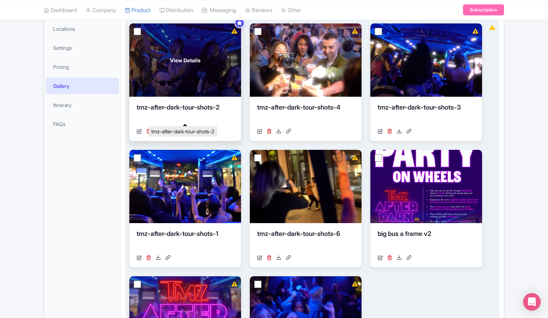 The image size is (548, 318). Describe the element at coordinates (484, 10) in the screenshot. I see `a: Subscription` at that location.